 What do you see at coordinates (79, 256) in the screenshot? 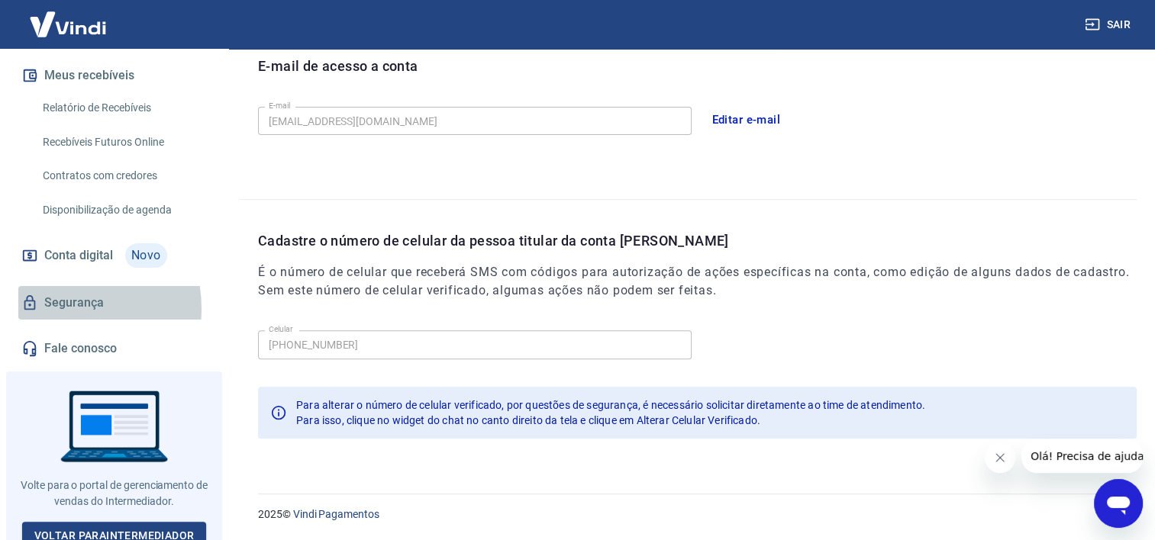
I see `span: Conta digital` at bounding box center [79, 256].